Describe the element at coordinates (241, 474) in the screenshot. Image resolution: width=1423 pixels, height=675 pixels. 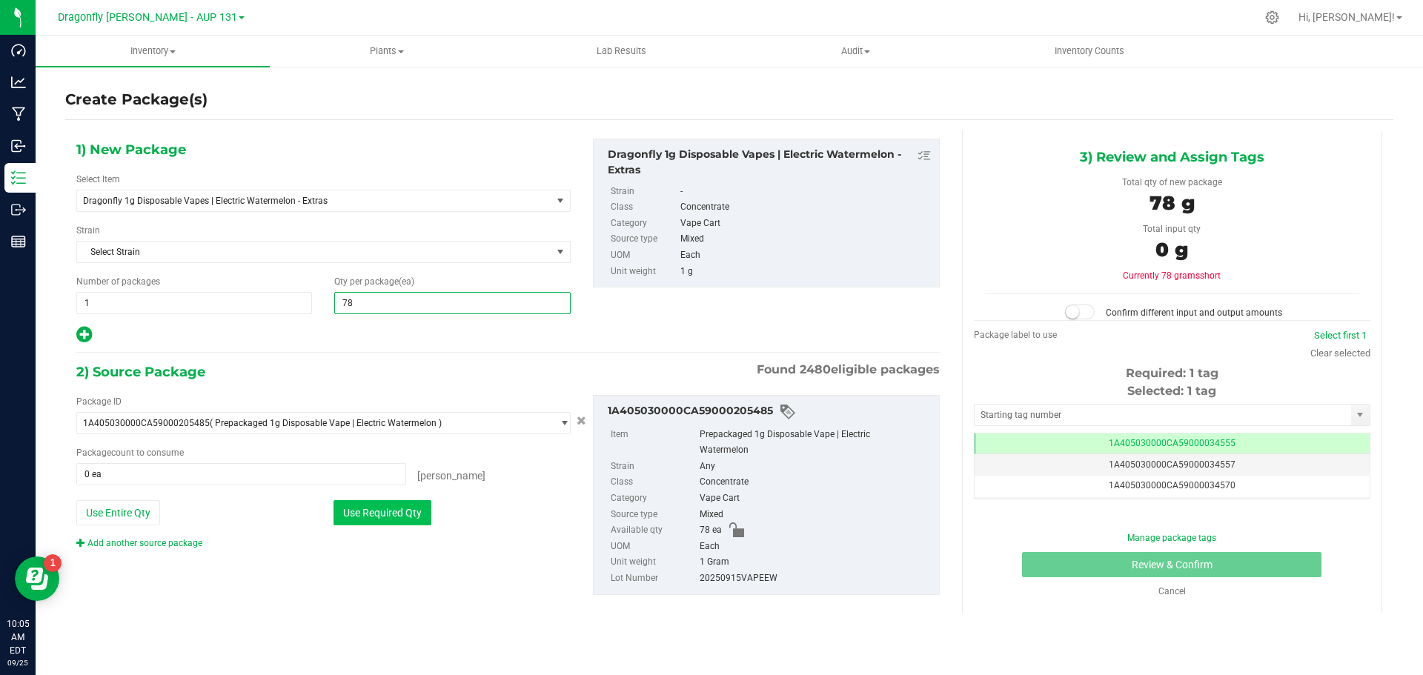
I see `input: 0 ea` at that location.